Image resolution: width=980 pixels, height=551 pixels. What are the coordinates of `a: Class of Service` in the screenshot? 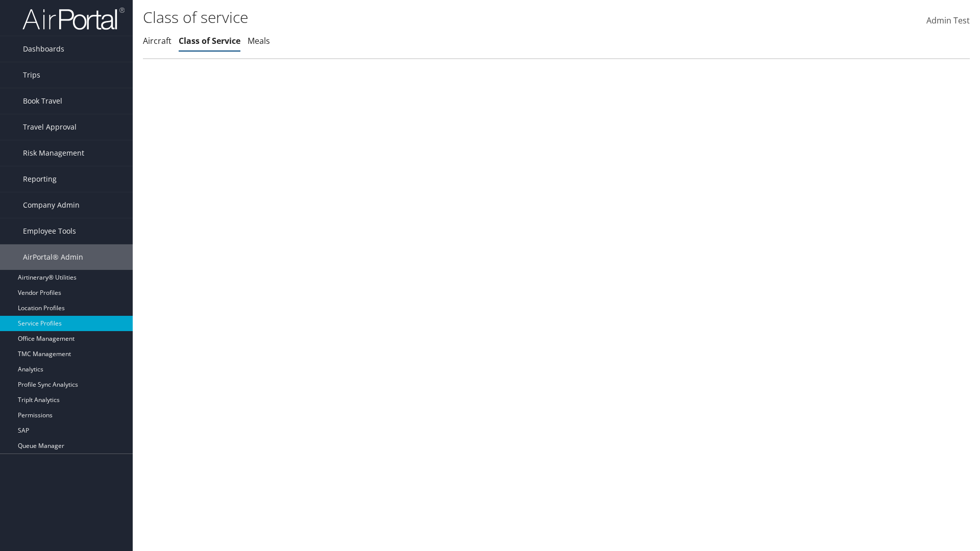 It's located at (209, 41).